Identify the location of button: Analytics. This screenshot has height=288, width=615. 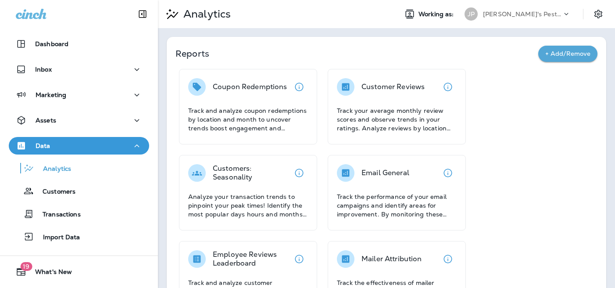
(79, 168).